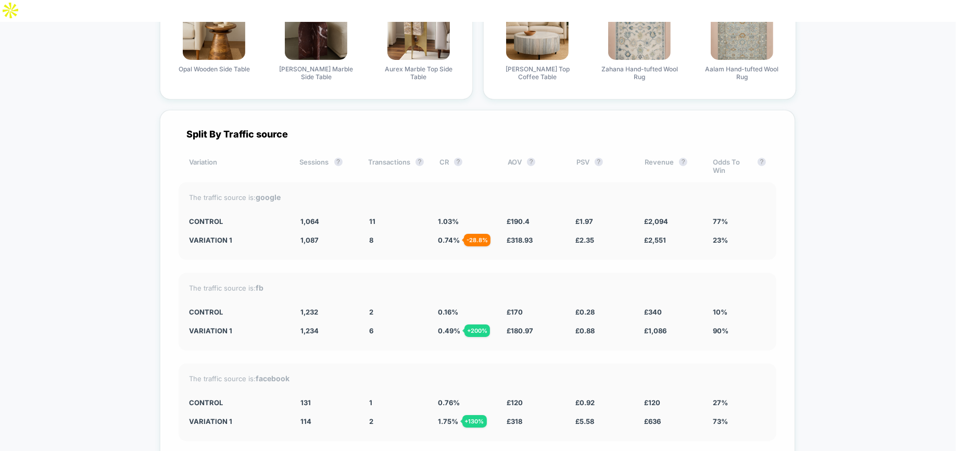 This screenshot has height=451, width=956. Describe the element at coordinates (477, 331) in the screenshot. I see `div: + 200 %` at that location.